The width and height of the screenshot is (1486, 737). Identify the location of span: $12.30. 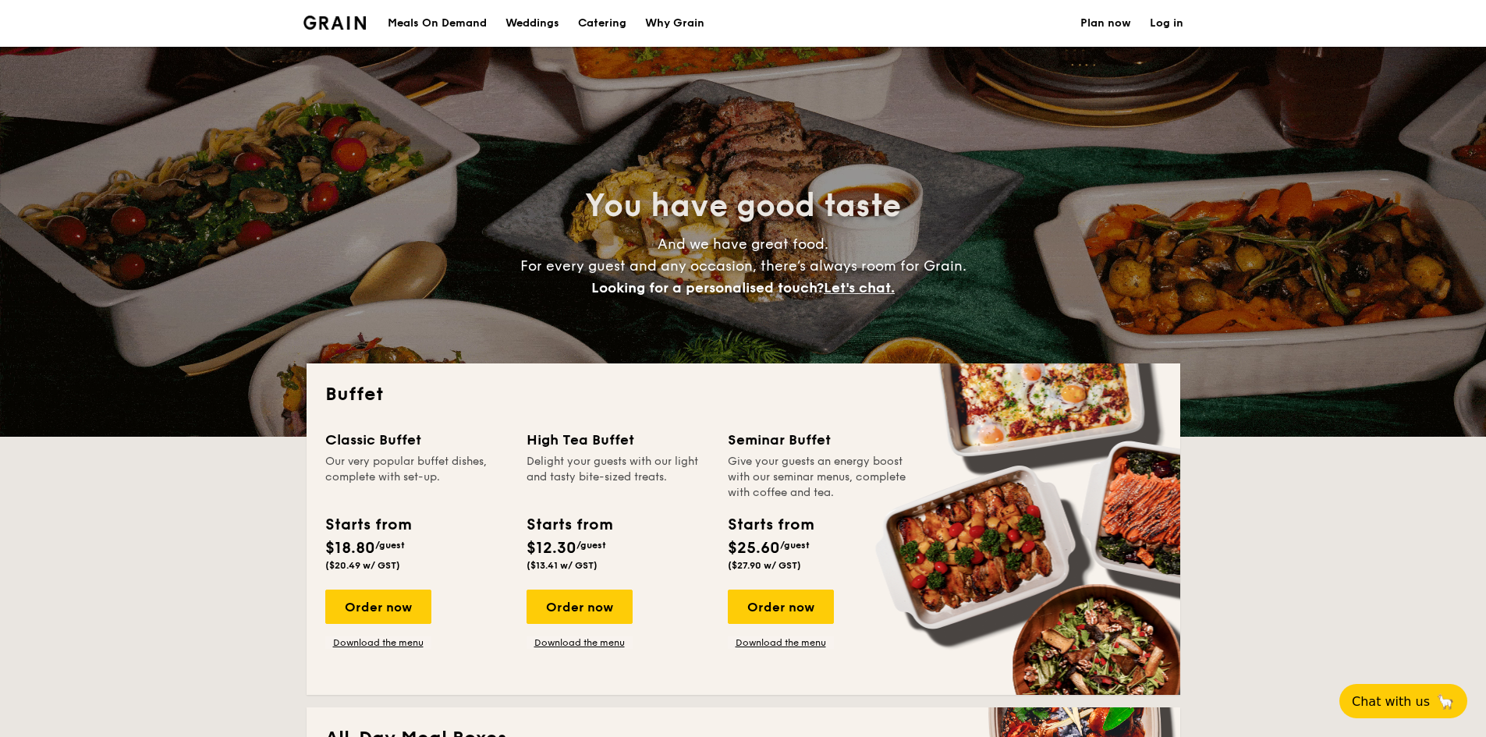
(552, 548).